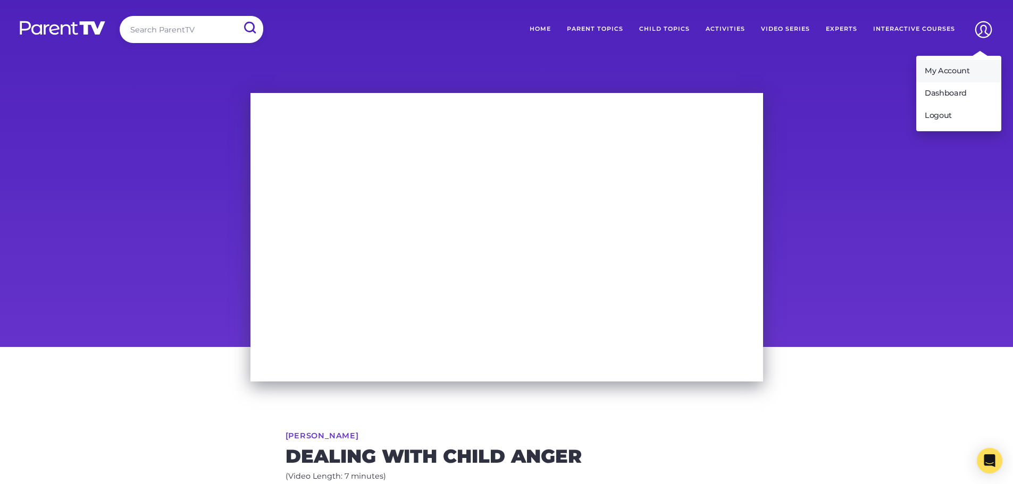  What do you see at coordinates (989, 461) in the screenshot?
I see `div: Open Intercom Messenger` at bounding box center [989, 461].